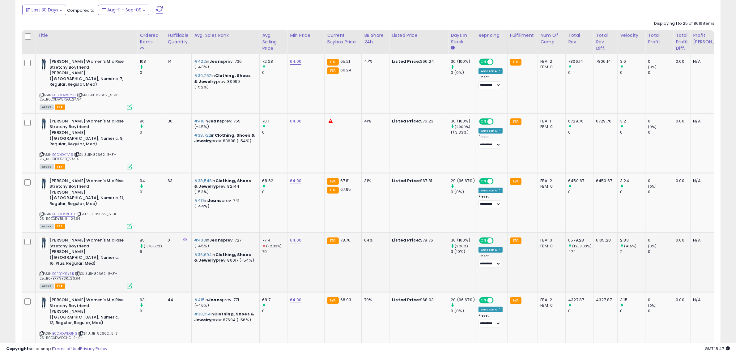  Describe the element at coordinates (63, 274) in the screenshot. I see `a: B0FBRY9YSR` at that location.